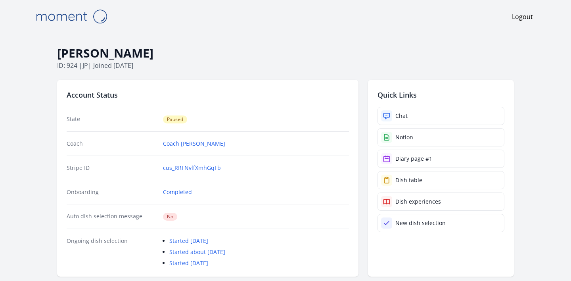 This screenshot has width=571, height=281. Describe the element at coordinates (111, 252) in the screenshot. I see `dt: Ongoing dish selection` at that location.